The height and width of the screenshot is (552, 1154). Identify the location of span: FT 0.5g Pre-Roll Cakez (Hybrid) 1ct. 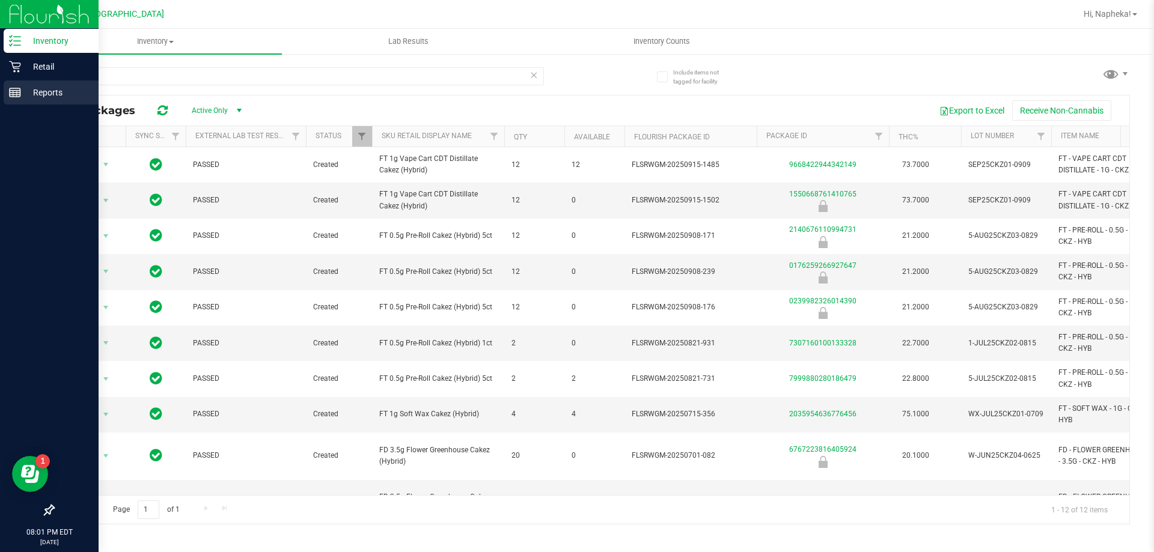
(438, 343).